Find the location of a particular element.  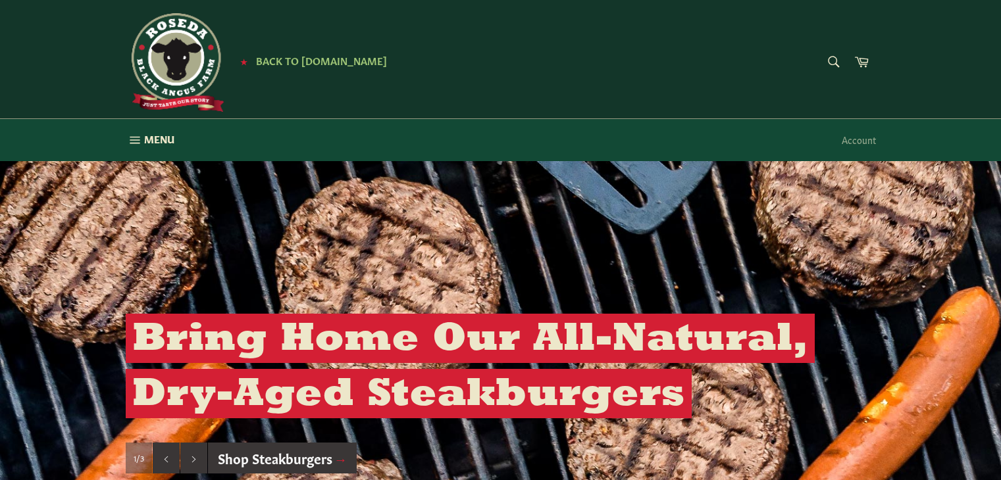

img: Roseda Beef is located at coordinates (175, 62).